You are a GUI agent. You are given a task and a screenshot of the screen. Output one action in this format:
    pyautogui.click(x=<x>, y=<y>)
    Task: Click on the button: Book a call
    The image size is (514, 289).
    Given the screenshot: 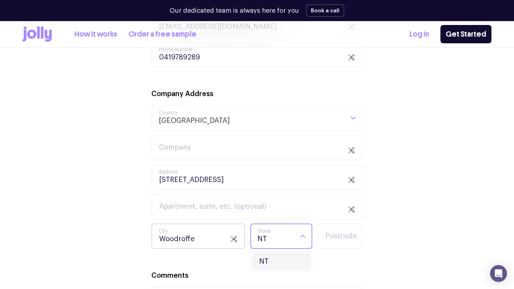 What is the action you would take?
    pyautogui.click(x=325, y=11)
    